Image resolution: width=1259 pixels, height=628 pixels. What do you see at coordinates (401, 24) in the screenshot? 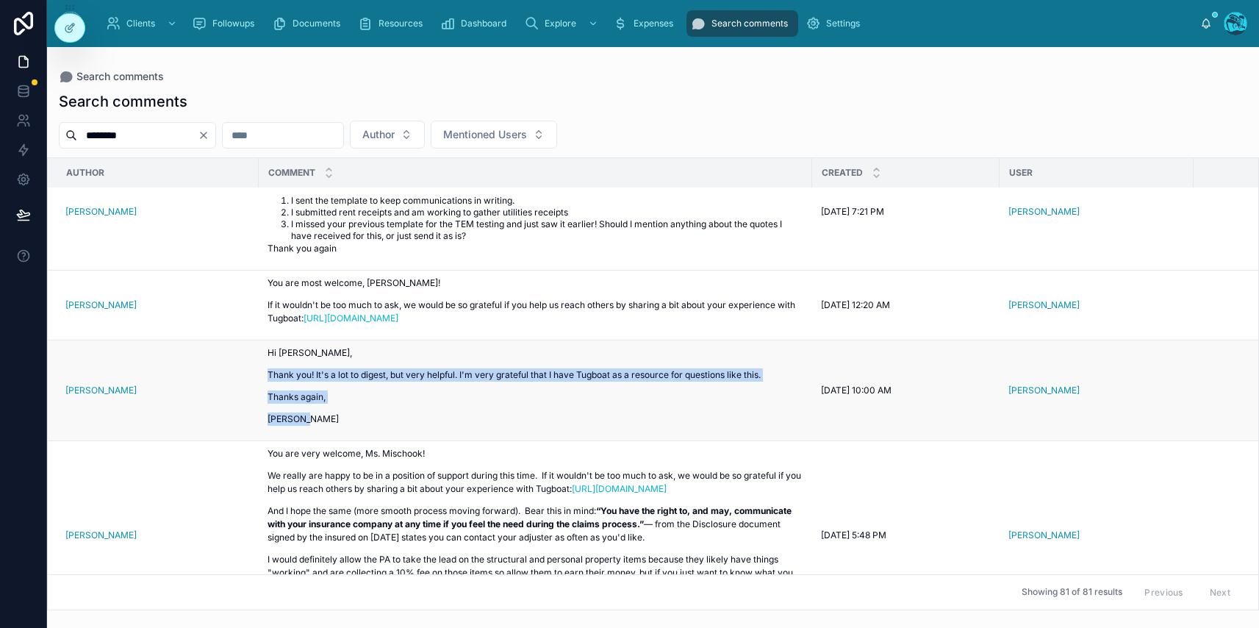
I see `span: Resources` at bounding box center [401, 24].